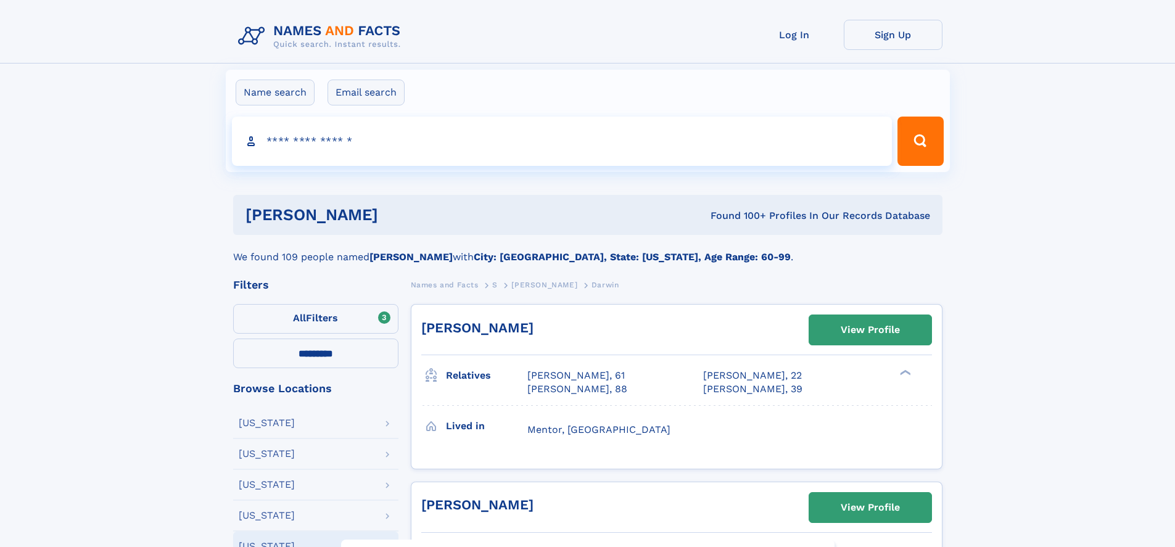 Image resolution: width=1175 pixels, height=547 pixels. Describe the element at coordinates (445, 284) in the screenshot. I see `a: Names and Facts` at that location.